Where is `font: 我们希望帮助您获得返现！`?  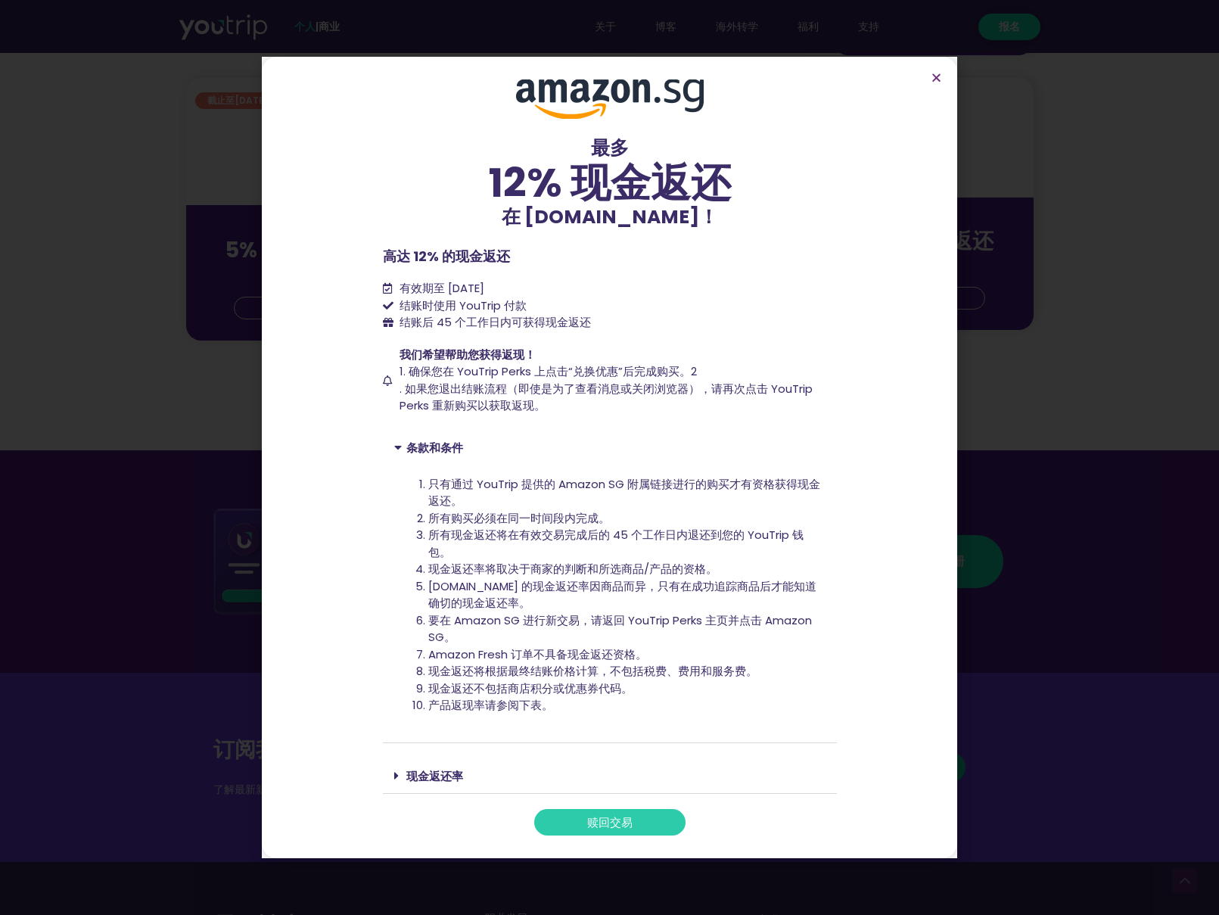
font: 我们希望帮助您获得返现！ is located at coordinates (468, 354).